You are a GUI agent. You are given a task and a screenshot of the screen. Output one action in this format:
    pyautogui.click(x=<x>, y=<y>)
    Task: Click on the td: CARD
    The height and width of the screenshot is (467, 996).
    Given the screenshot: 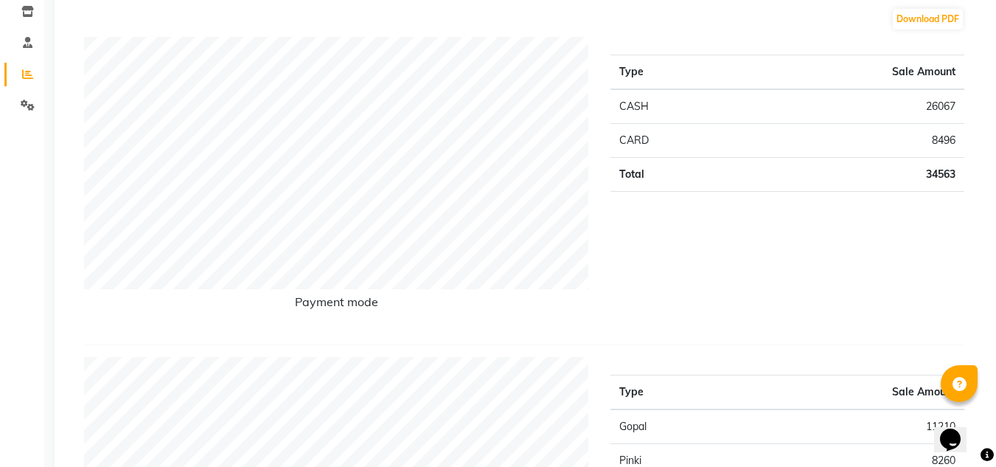 What is the action you would take?
    pyautogui.click(x=675, y=141)
    